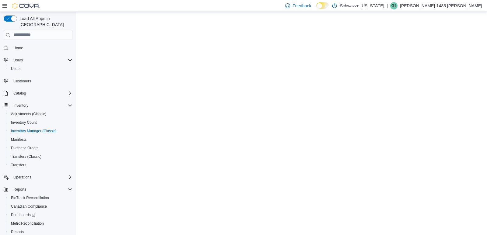  Describe the element at coordinates (302, 6) in the screenshot. I see `span: Feedback` at that location.